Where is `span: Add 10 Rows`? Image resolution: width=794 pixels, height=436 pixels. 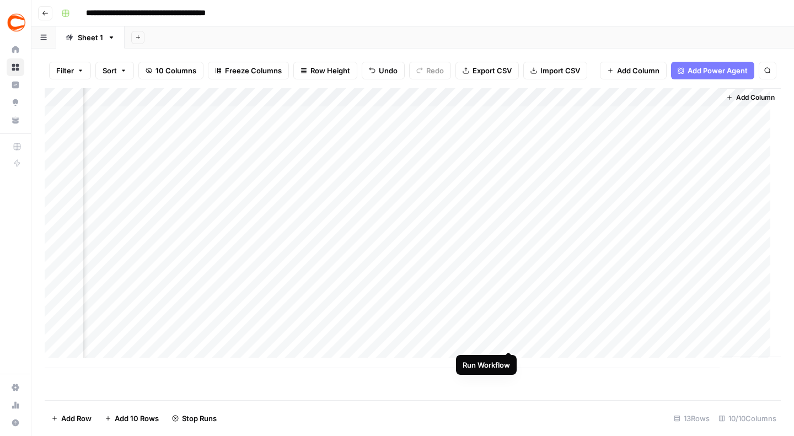
span: Add 10 Rows is located at coordinates (137, 419).